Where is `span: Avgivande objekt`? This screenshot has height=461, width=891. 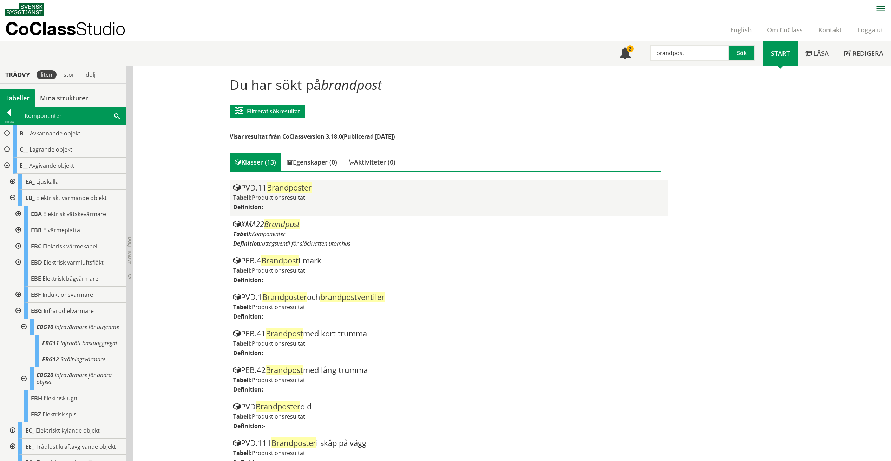
span: Avgivande objekt is located at coordinates (52, 166).